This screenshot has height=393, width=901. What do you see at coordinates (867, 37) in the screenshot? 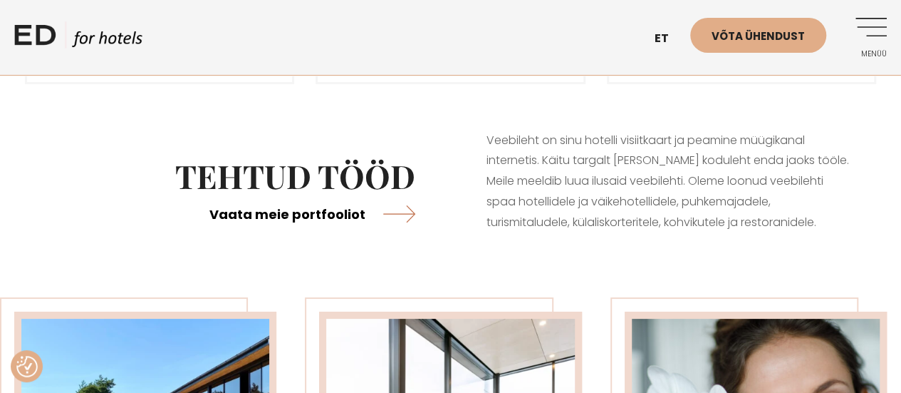
I see `a: Menüü` at bounding box center [867, 37].